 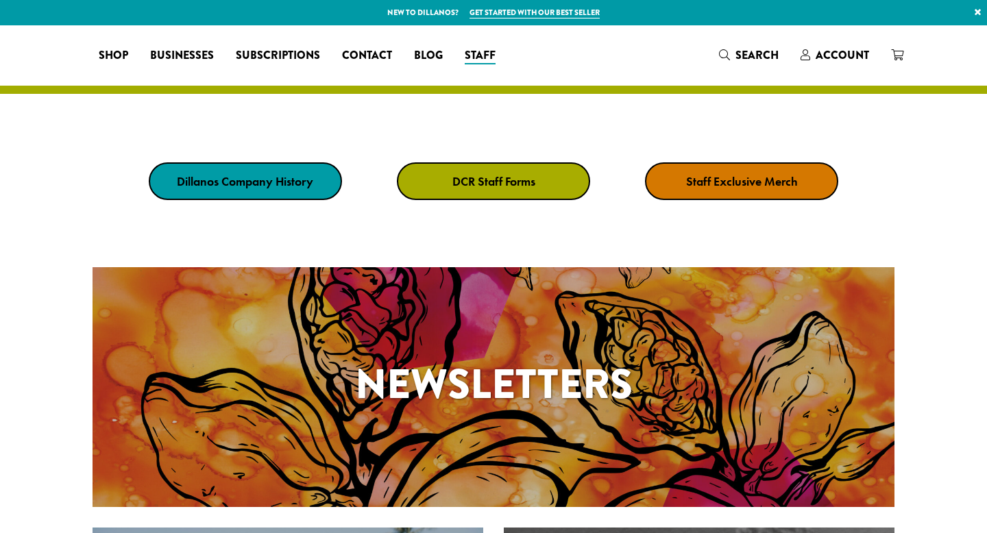 What do you see at coordinates (182, 56) in the screenshot?
I see `span: Businesses` at bounding box center [182, 56].